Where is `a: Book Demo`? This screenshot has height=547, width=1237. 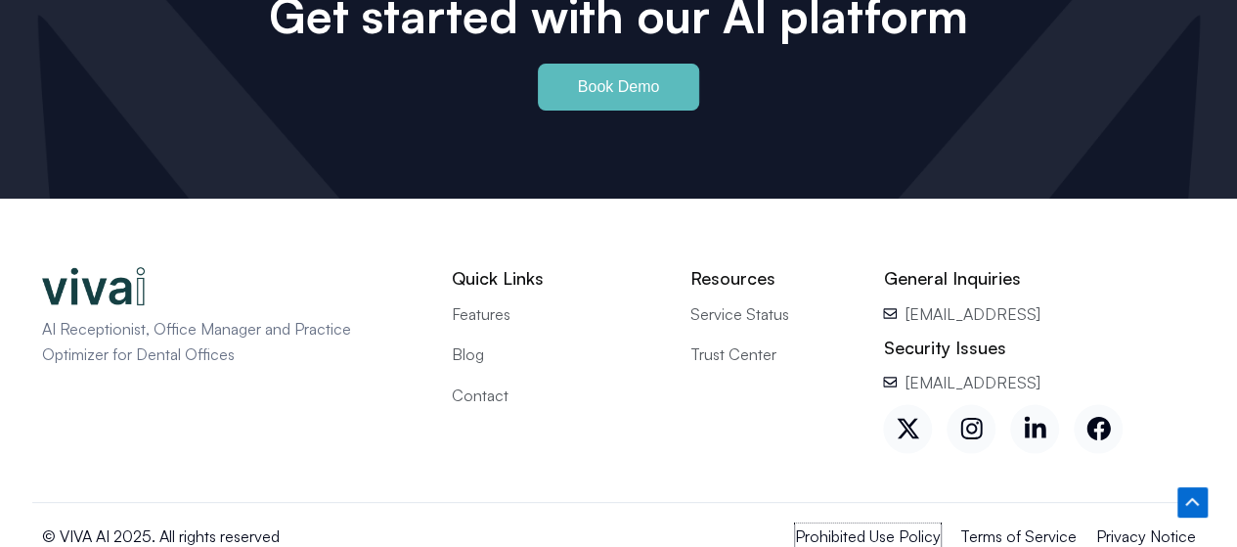
a: Book Demo is located at coordinates (619, 87).